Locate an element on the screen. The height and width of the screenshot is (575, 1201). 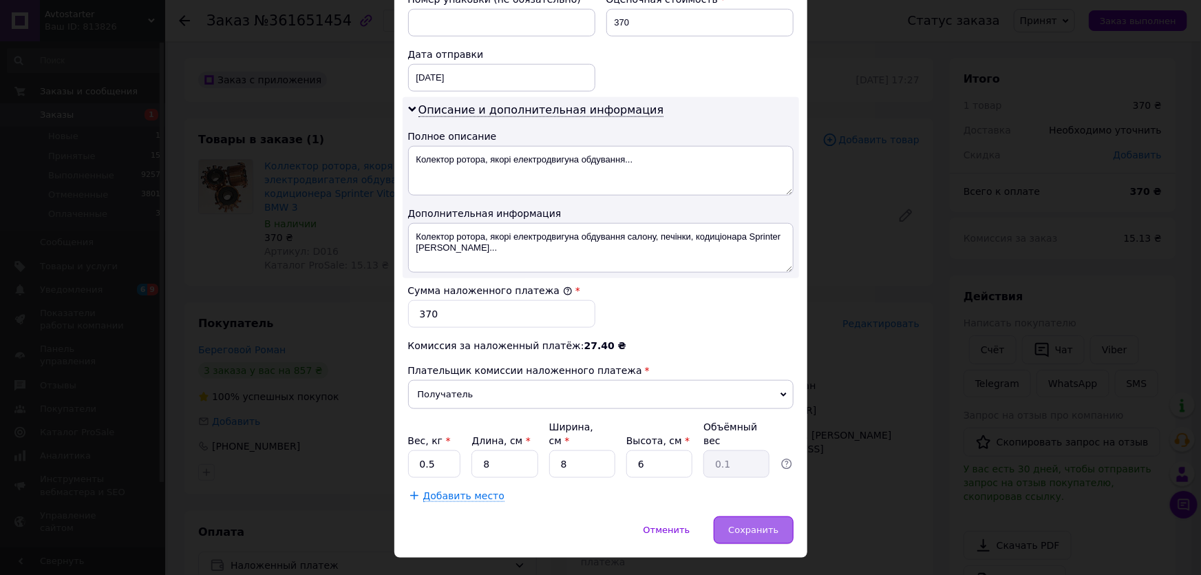
label: Длина, см is located at coordinates (500, 440).